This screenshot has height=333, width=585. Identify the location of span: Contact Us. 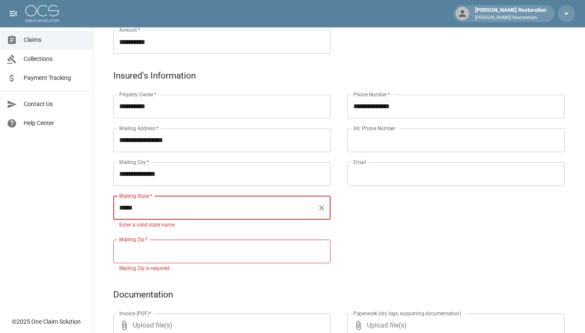
(54, 104).